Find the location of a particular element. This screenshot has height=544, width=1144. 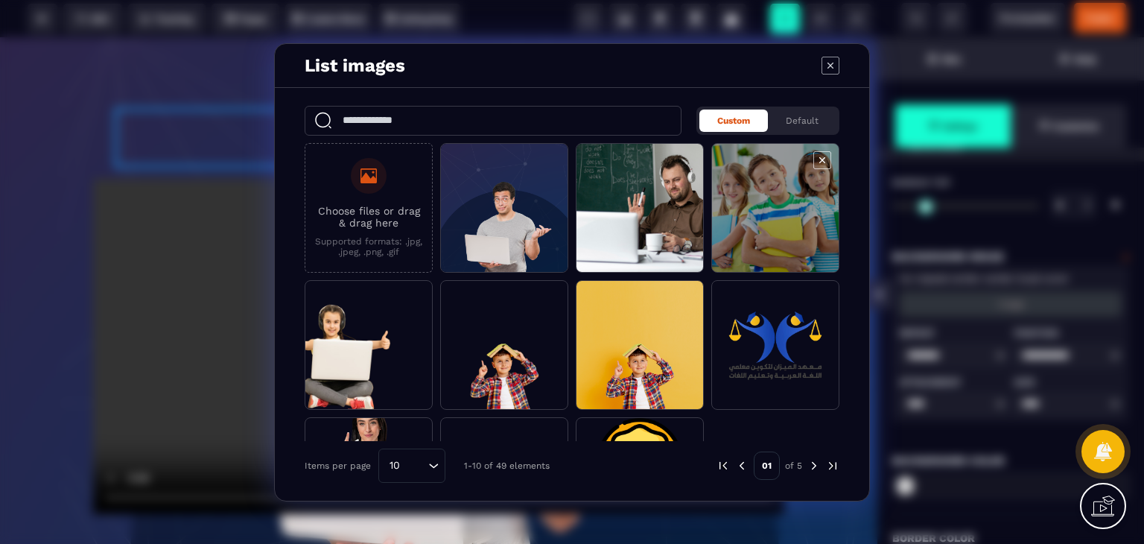

p: 1-10 of 49 elements is located at coordinates (506, 465).